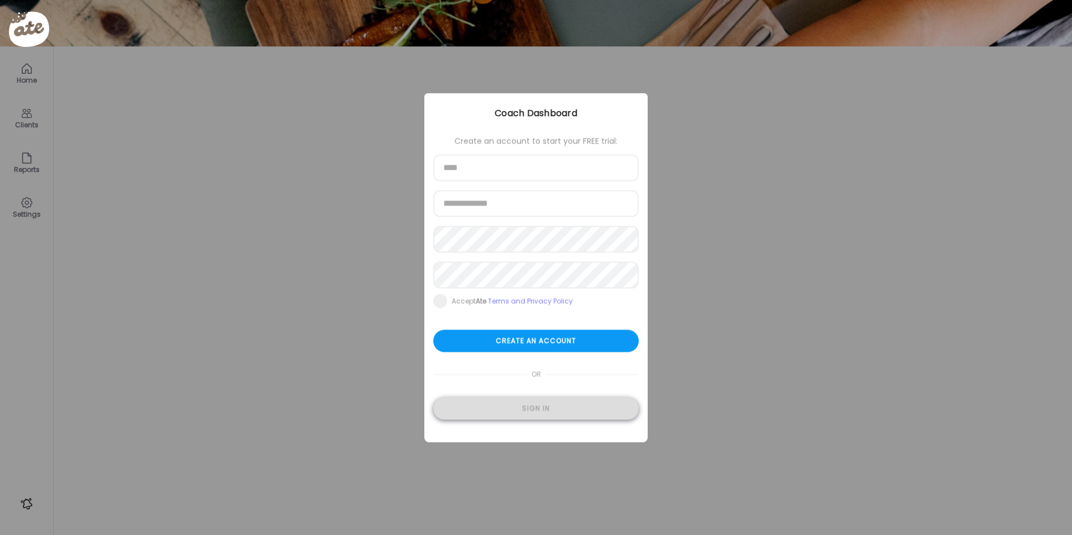 This screenshot has height=535, width=1072. I want to click on div: Coach Dashboard, so click(536, 113).